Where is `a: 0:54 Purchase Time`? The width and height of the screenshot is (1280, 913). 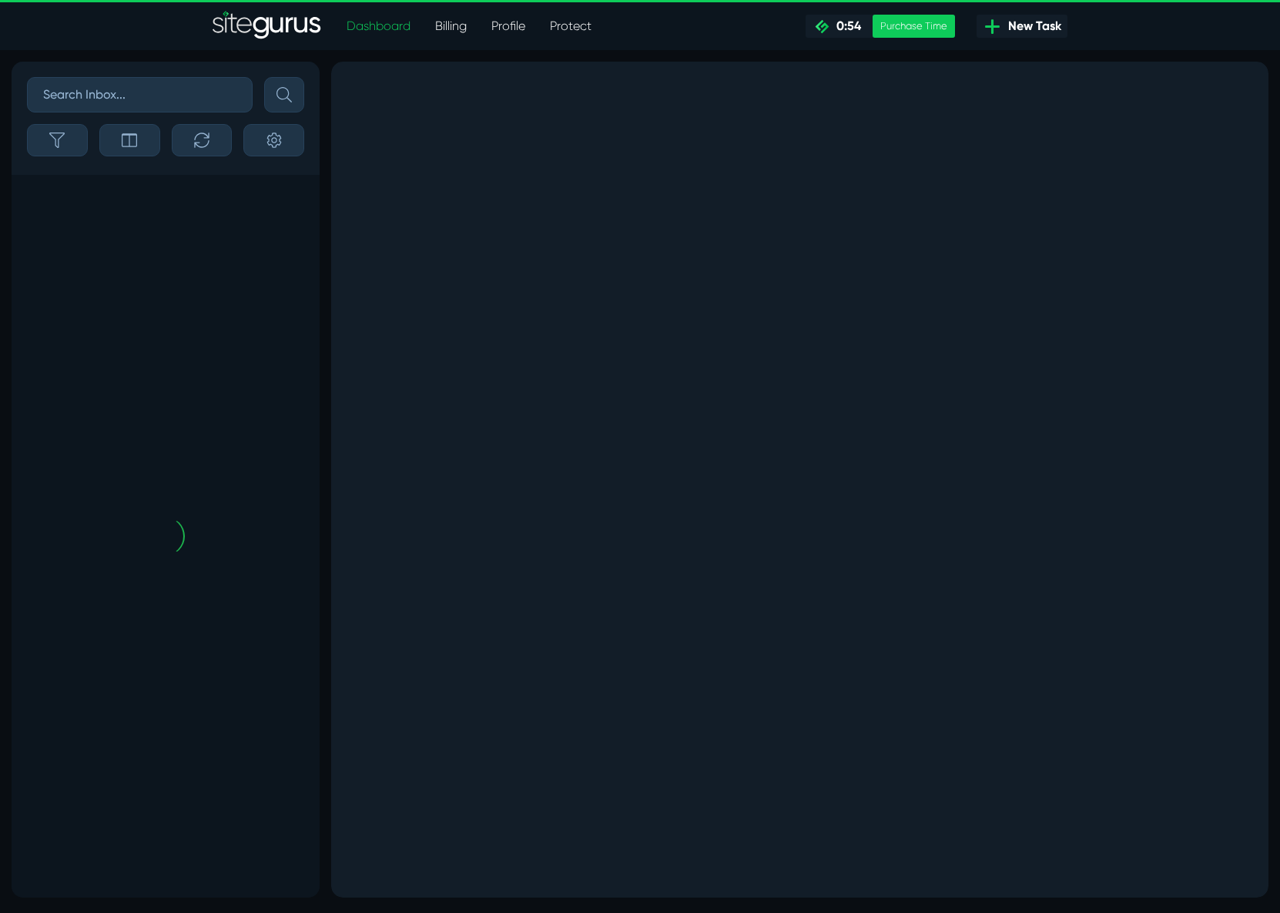 a: 0:54 Purchase Time is located at coordinates (880, 26).